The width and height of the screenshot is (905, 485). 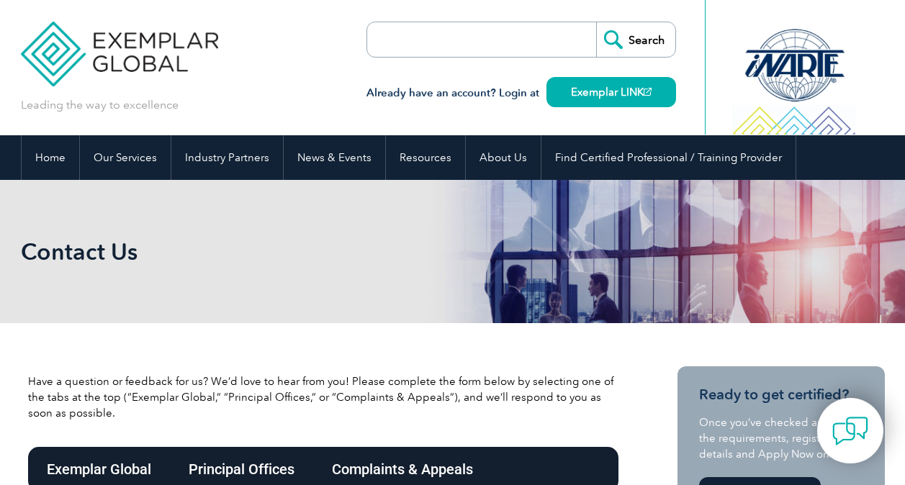 What do you see at coordinates (297, 251) in the screenshot?
I see `h1: Contact Us` at bounding box center [297, 251].